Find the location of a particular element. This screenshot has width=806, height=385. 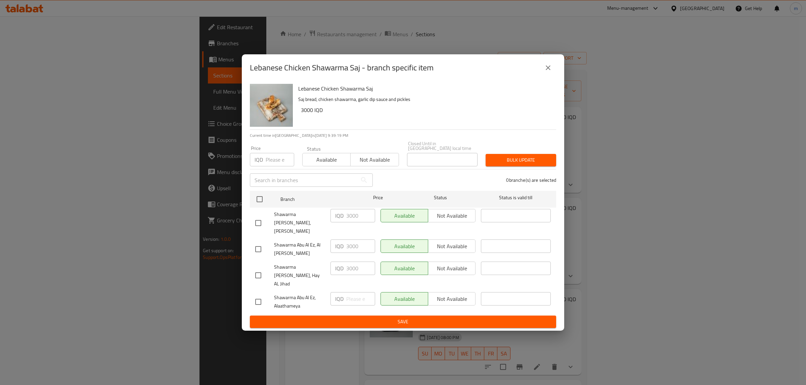

span: Shawarma Abu Al Ez, Alaathameya is located at coordinates (299, 302).